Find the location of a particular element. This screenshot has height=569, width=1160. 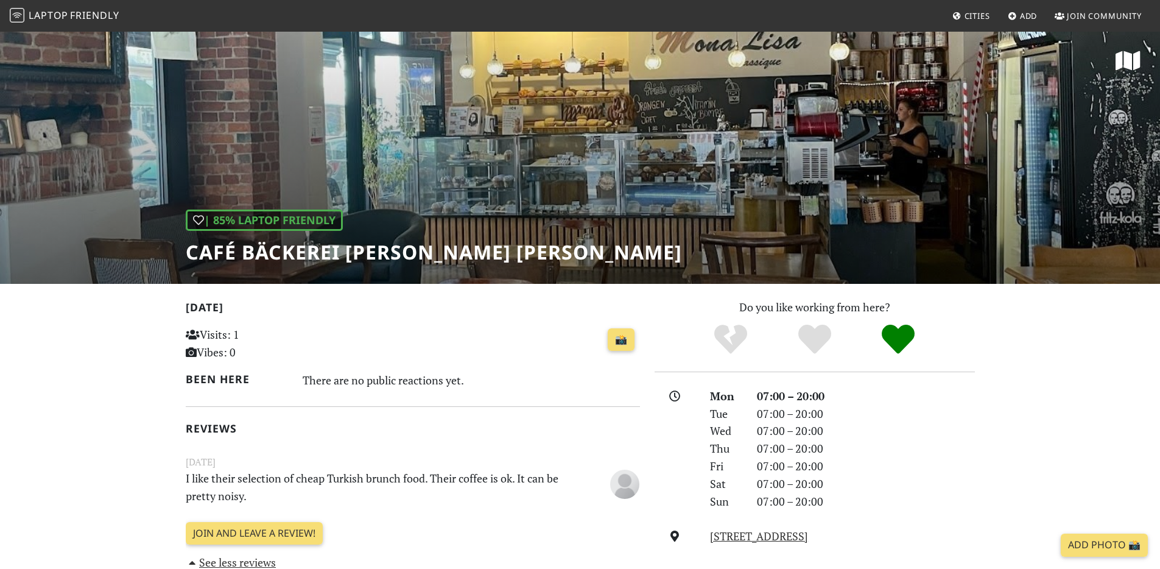

h2: Reviews is located at coordinates (413, 428).